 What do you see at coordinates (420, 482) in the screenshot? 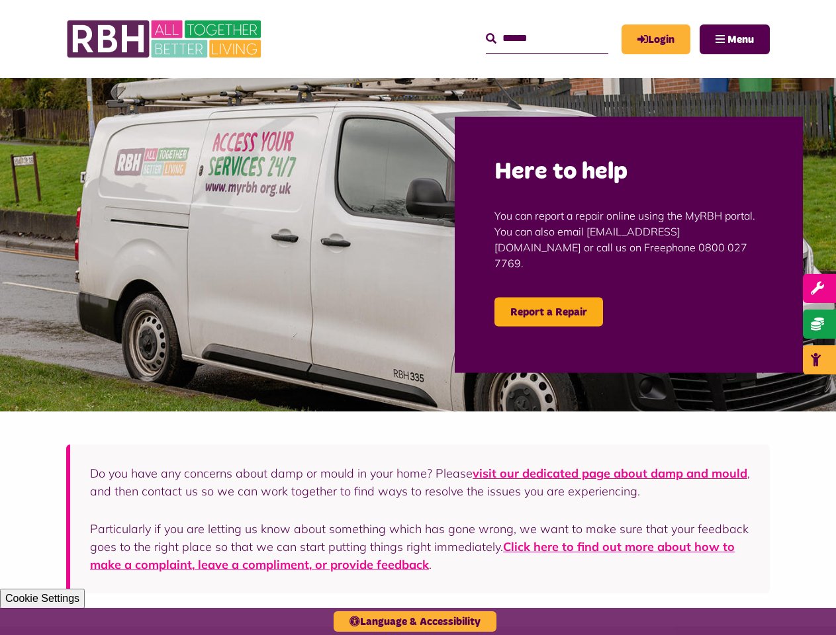
I see `p: Do you have any concerns about damp or mould in your home? Please , and then contact us so we can...` at bounding box center [420, 482].